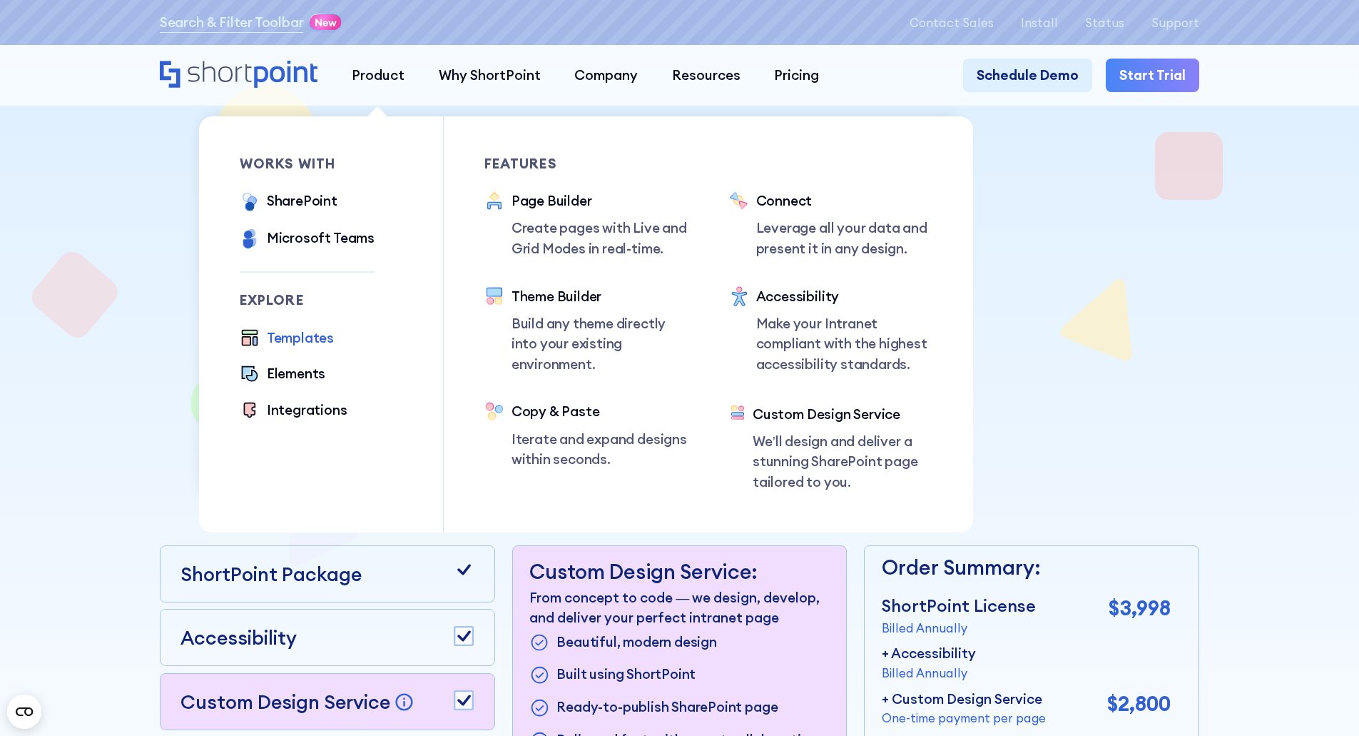 Image resolution: width=1359 pixels, height=736 pixels. Describe the element at coordinates (964, 717) in the screenshot. I see `p: One-time payment per page` at that location.